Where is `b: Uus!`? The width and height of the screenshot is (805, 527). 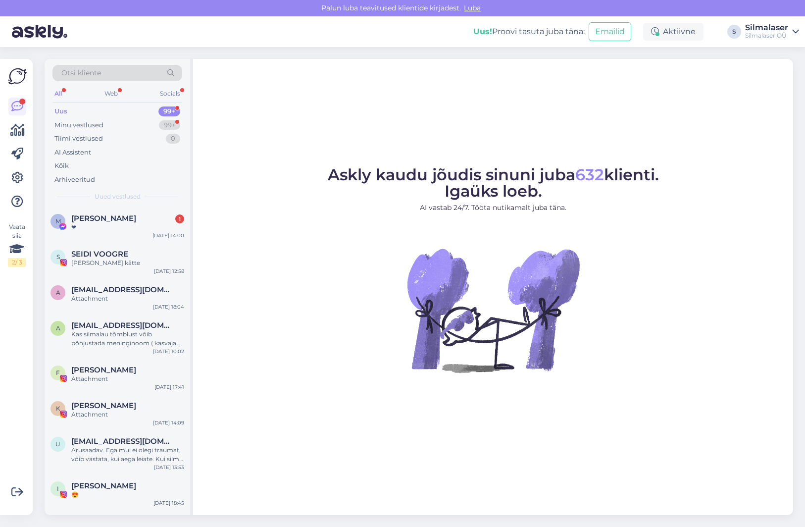
b: Uus! is located at coordinates (483, 31).